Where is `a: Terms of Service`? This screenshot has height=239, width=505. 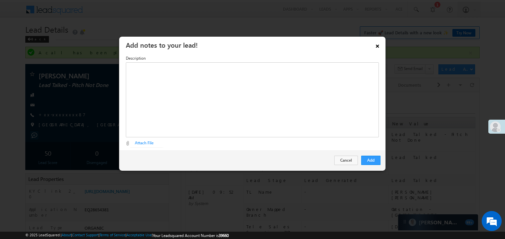
a: Terms of Service is located at coordinates (112, 234).